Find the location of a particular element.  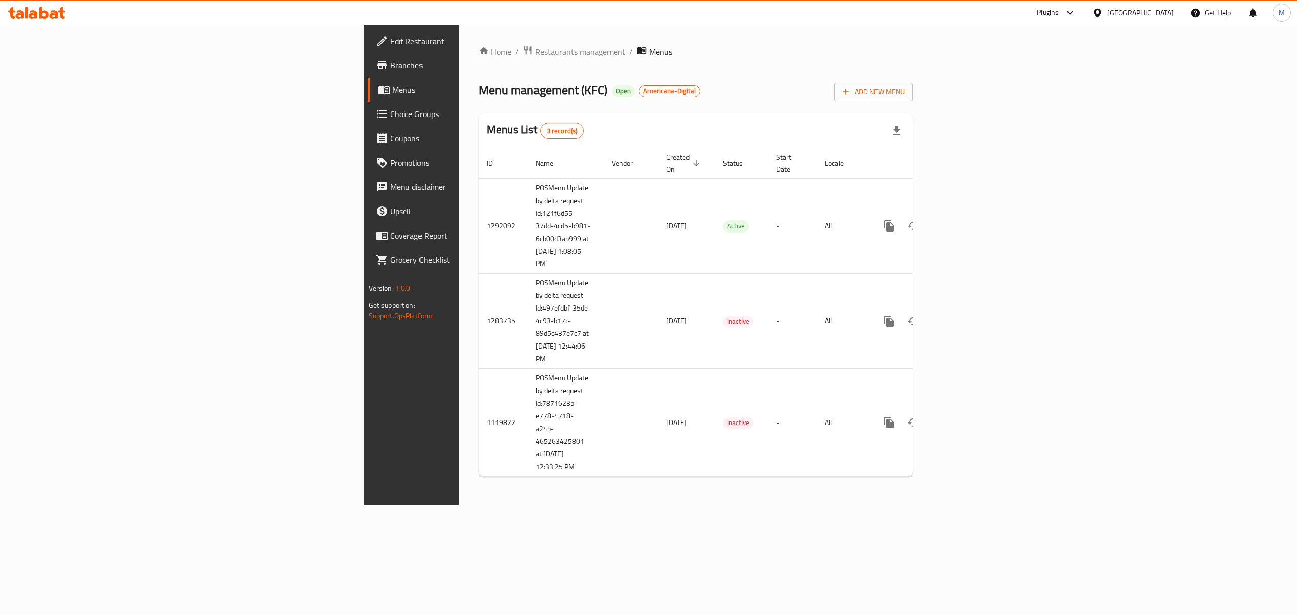

span: Vendor is located at coordinates (629, 163).